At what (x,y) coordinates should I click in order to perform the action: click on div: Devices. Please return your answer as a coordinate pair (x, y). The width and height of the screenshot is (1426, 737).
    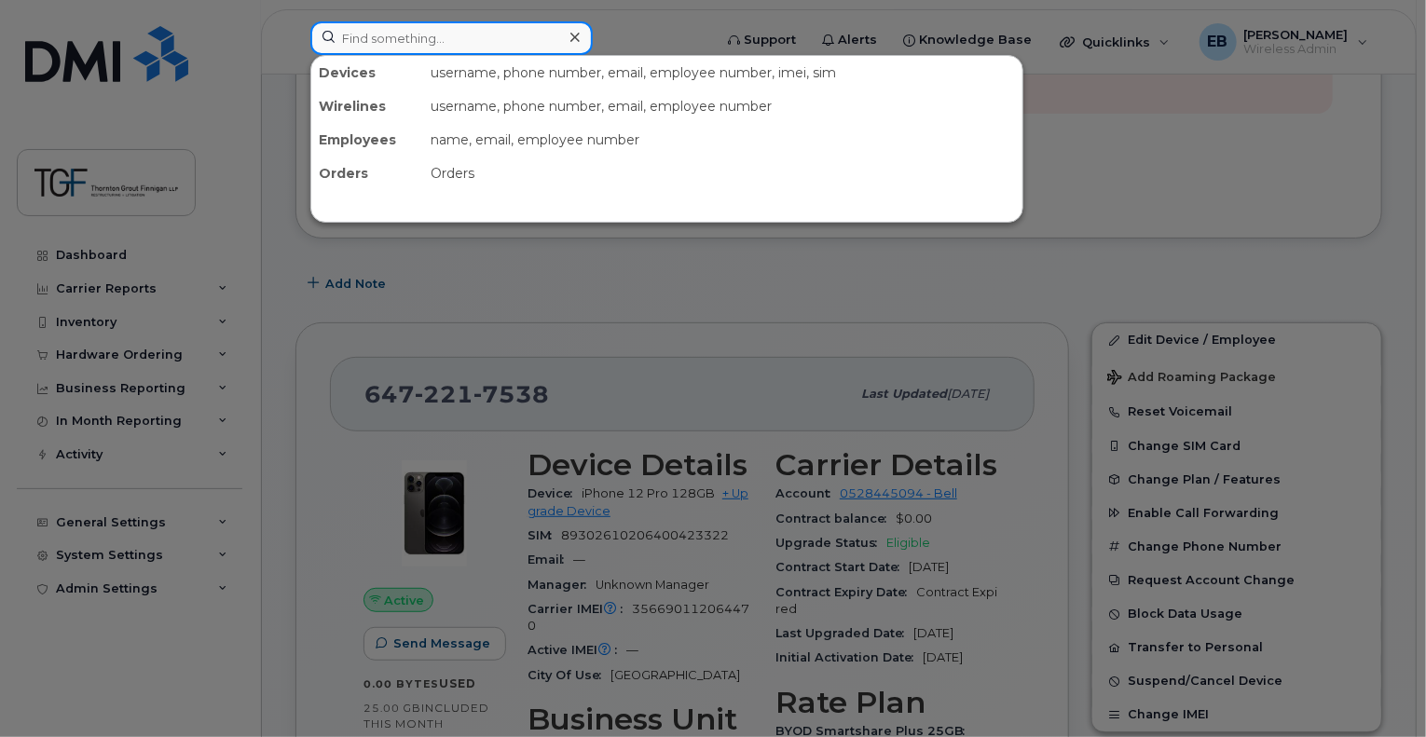
    Looking at the image, I should click on (367, 73).